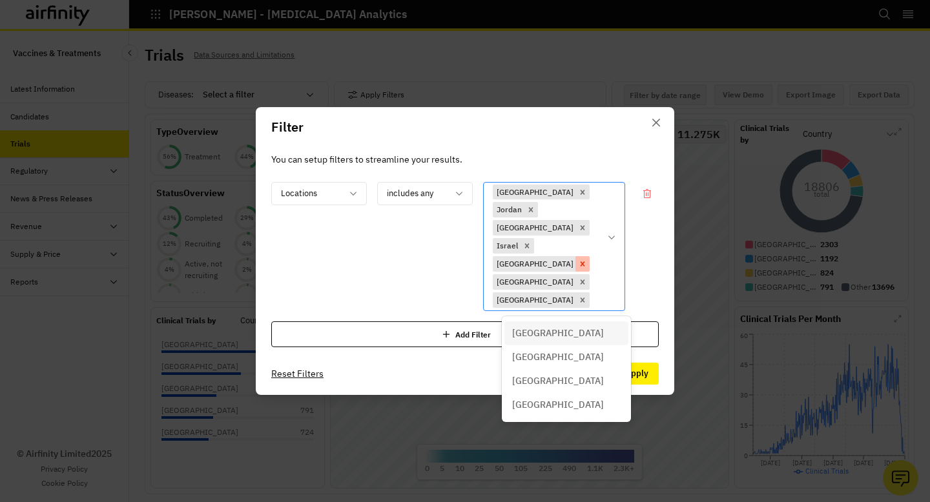 This screenshot has height=502, width=930. I want to click on button: Reset Filters, so click(297, 374).